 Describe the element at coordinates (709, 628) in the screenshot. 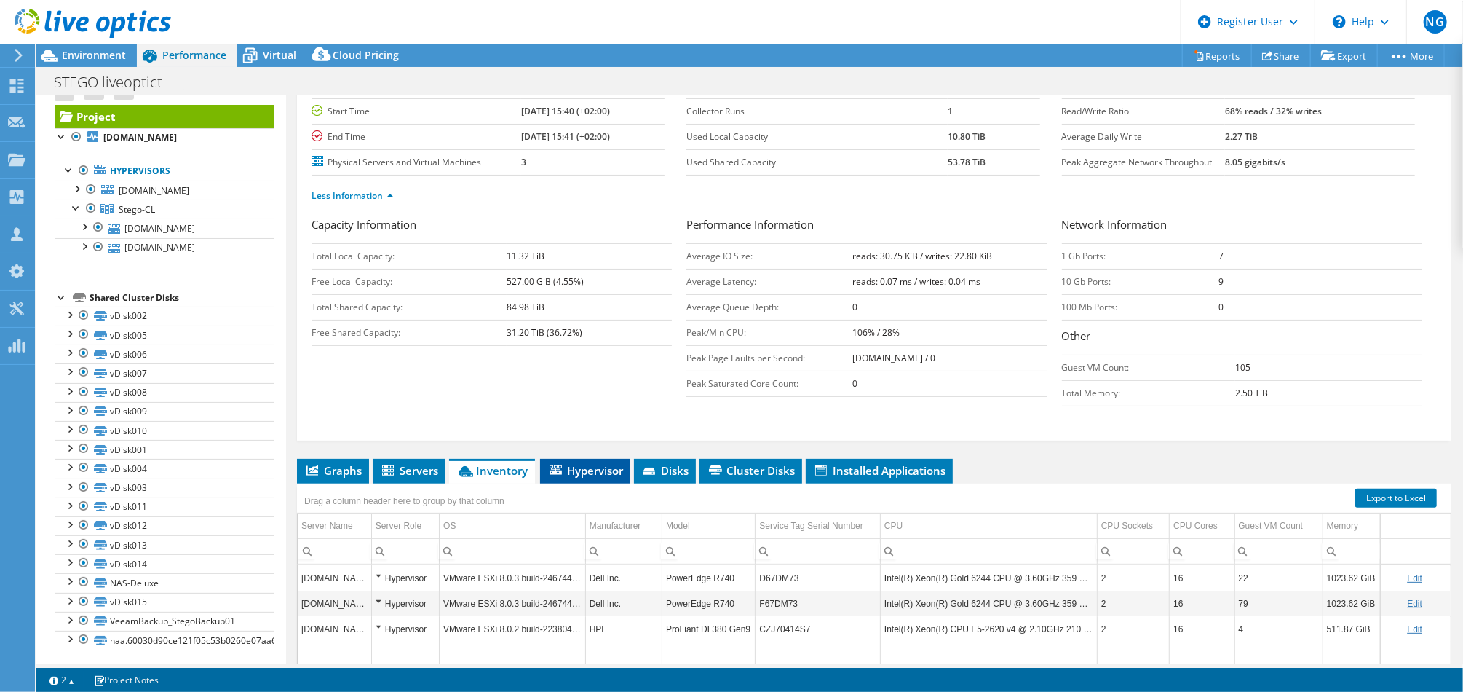

I see `td: Column Model, Value ProLiant DL380 Gen9` at that location.